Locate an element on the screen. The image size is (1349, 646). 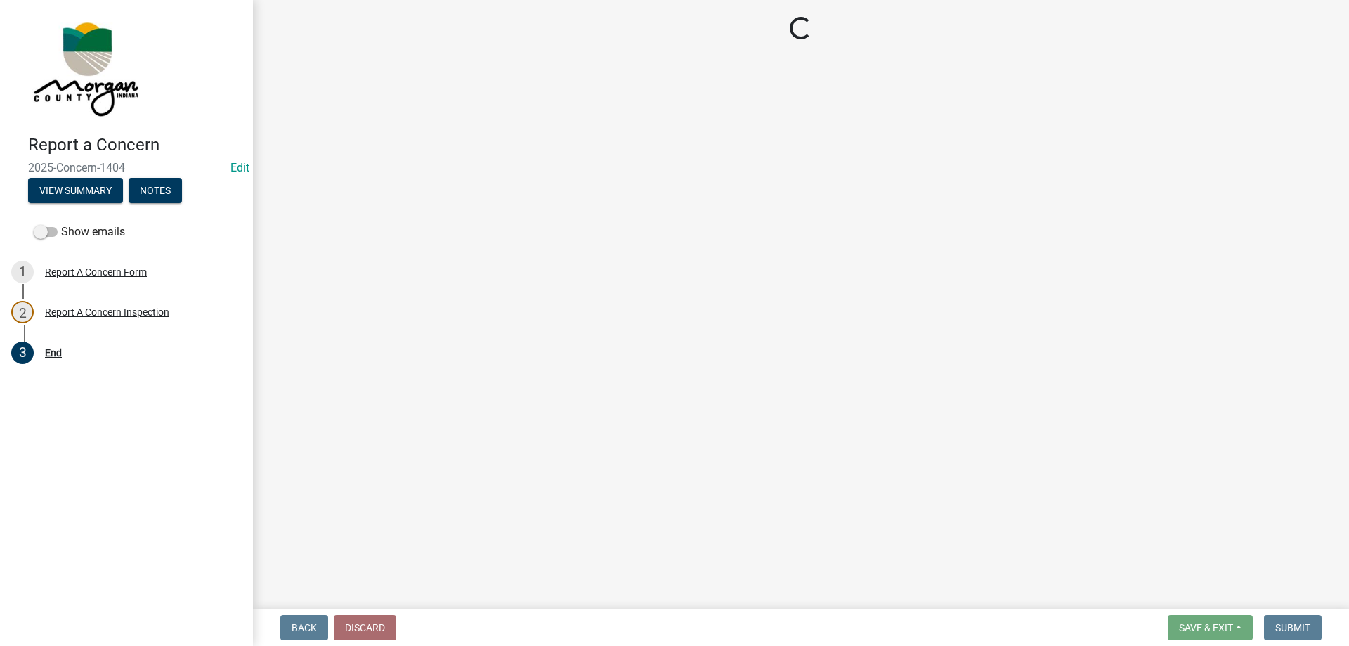
wm-modal-confirm: Notes is located at coordinates (155, 191).